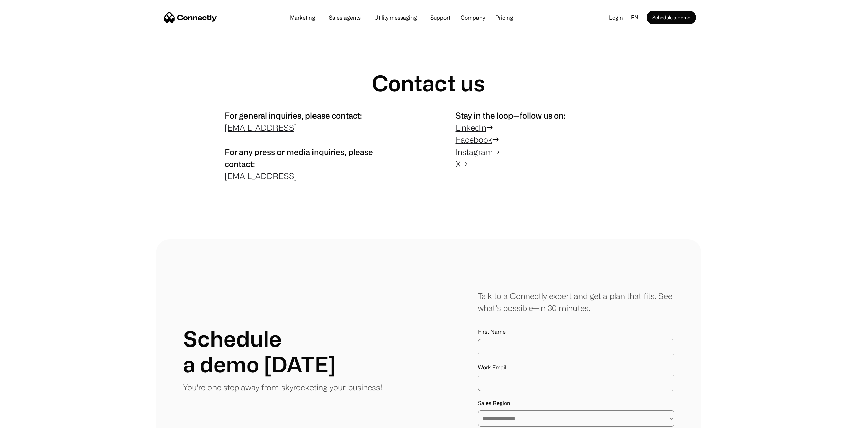 This screenshot has height=428, width=857. Describe the element at coordinates (293, 115) in the screenshot. I see `span: For general inquiries, please contact:` at that location.